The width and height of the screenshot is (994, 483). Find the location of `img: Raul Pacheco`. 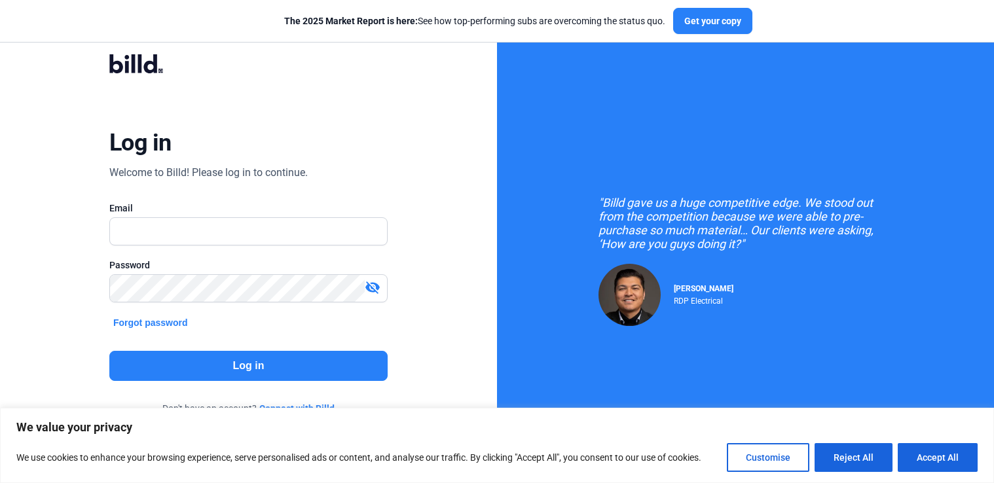

img: Raul Pacheco is located at coordinates (629, 295).